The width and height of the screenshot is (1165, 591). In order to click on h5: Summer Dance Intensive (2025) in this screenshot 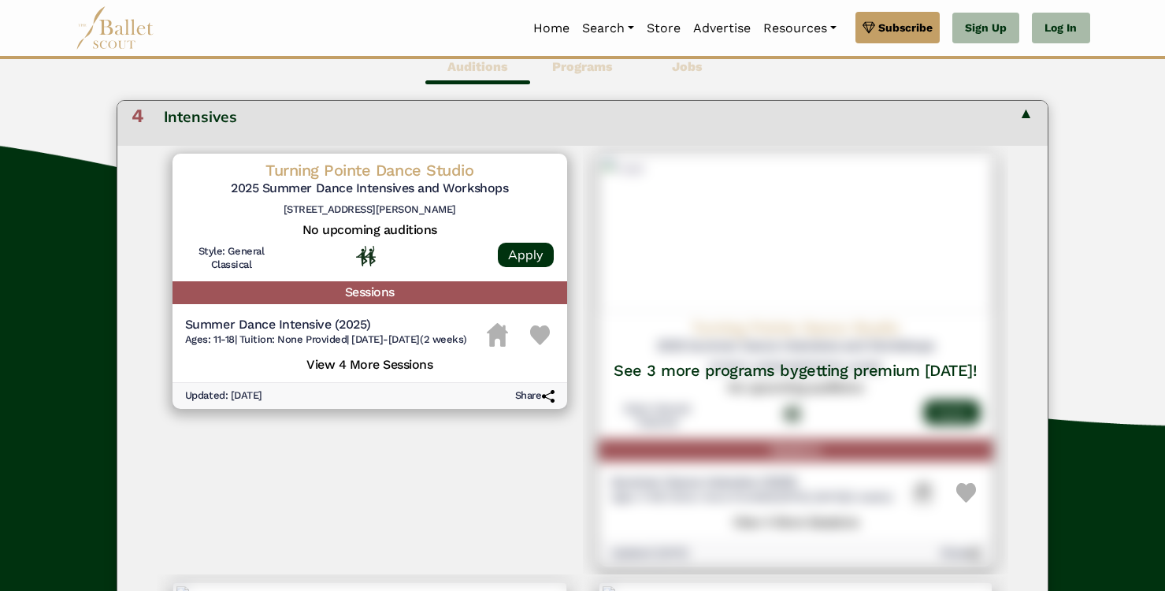, I will do `click(326, 324)`.